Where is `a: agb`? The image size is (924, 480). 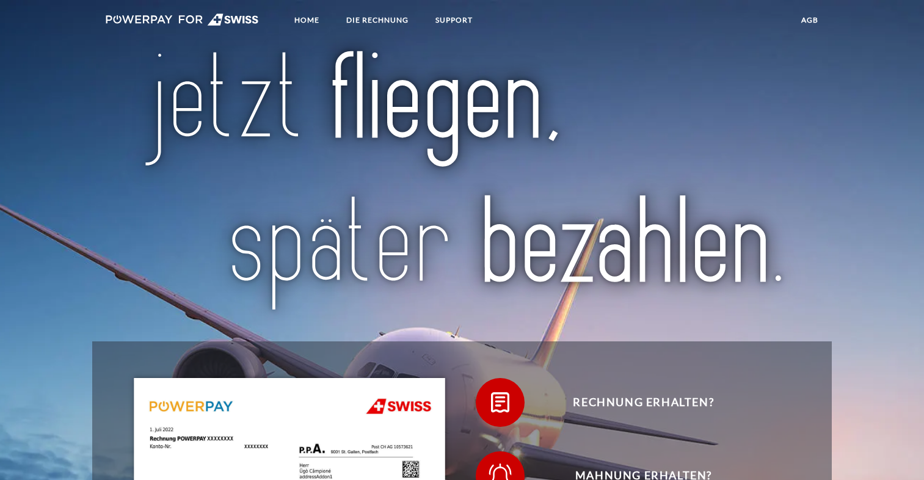
a: agb is located at coordinates (809, 20).